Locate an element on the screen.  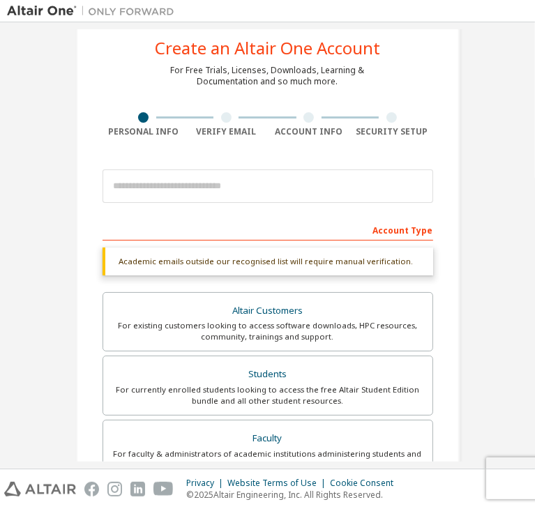
div: Verify Email is located at coordinates (226, 132).